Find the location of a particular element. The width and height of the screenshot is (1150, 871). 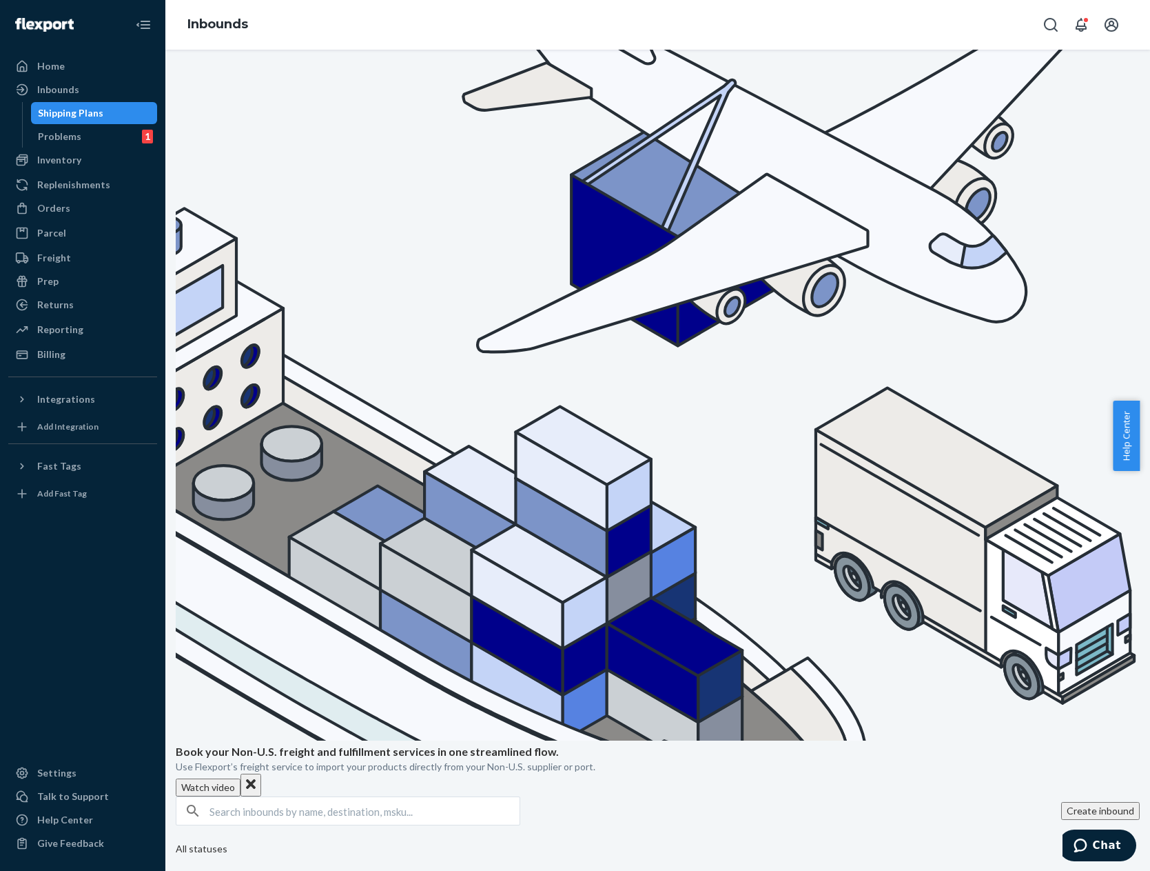

div: Inventory is located at coordinates (59, 160).